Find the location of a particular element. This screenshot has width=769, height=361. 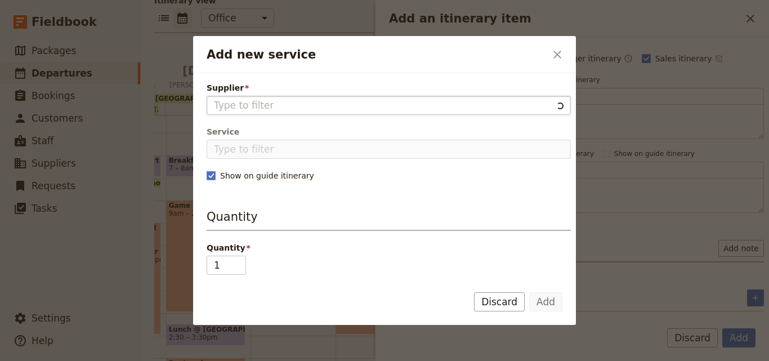

span: Service is located at coordinates (388, 132).